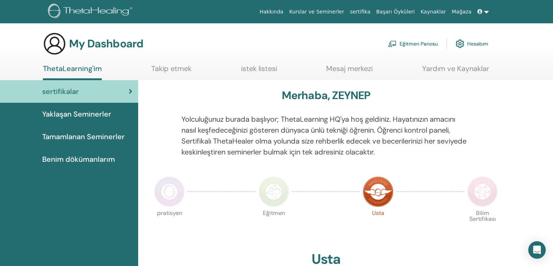 This screenshot has width=553, height=266. Describe the element at coordinates (483, 225) in the screenshot. I see `p: Bilim Sertifikası` at that location.